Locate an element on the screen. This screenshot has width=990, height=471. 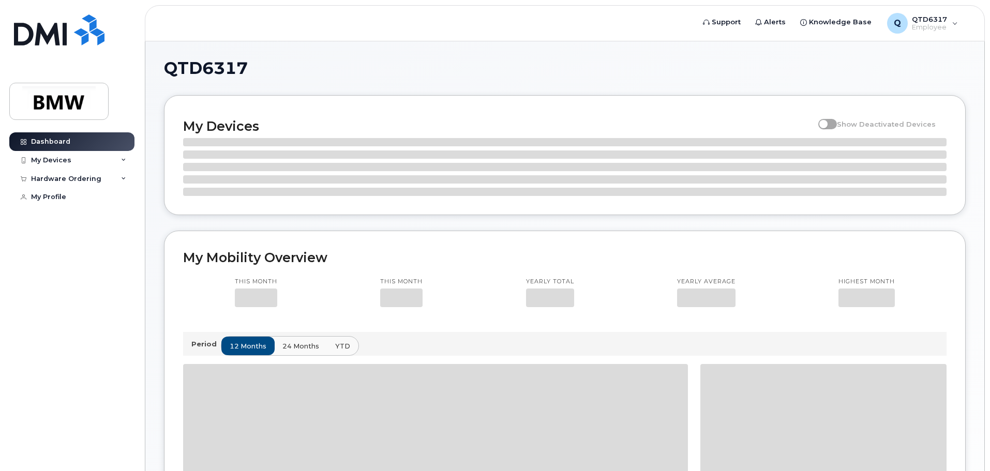
p: Yearly average is located at coordinates (706, 282).